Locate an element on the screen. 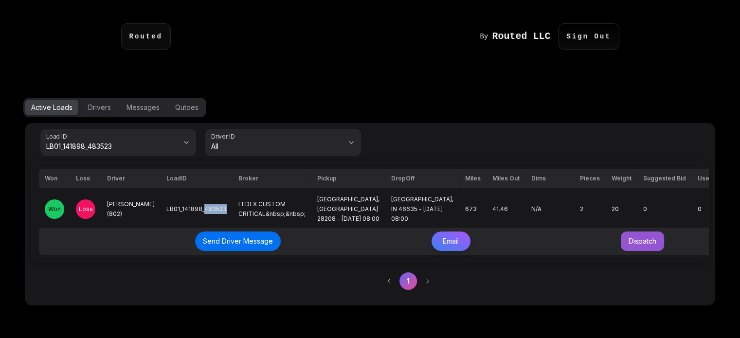  th: Miles Out is located at coordinates (506, 179).